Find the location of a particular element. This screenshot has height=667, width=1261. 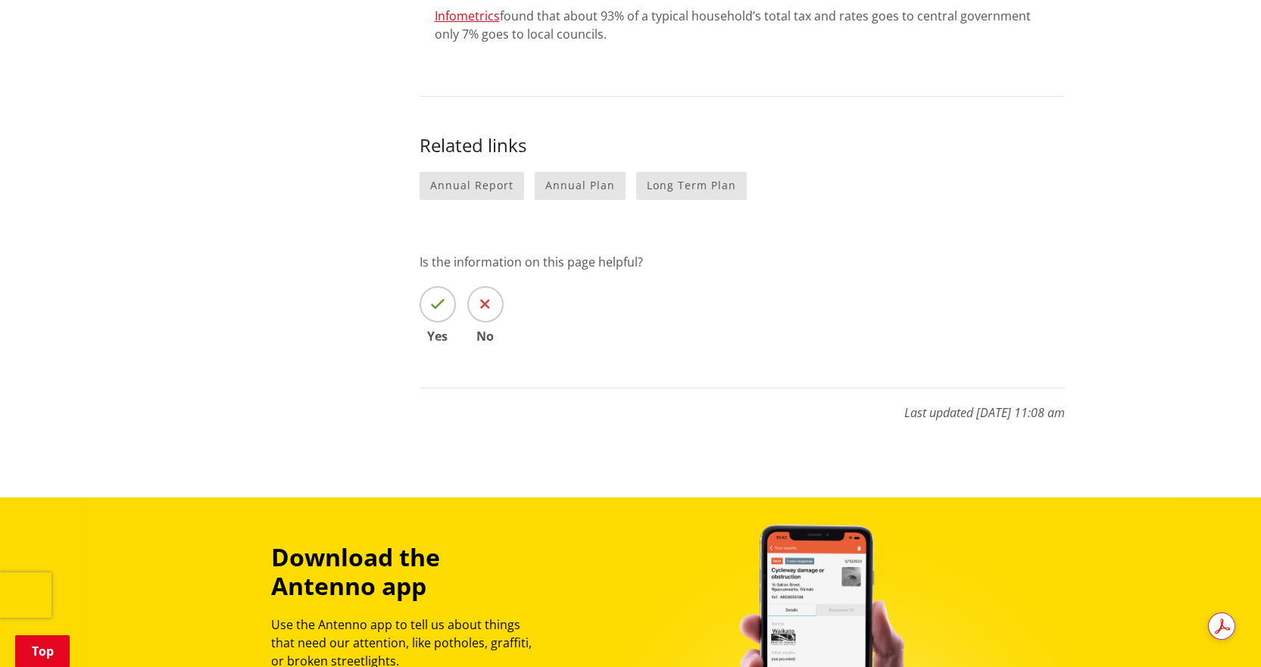

a: Long Term Plan is located at coordinates (692, 186).